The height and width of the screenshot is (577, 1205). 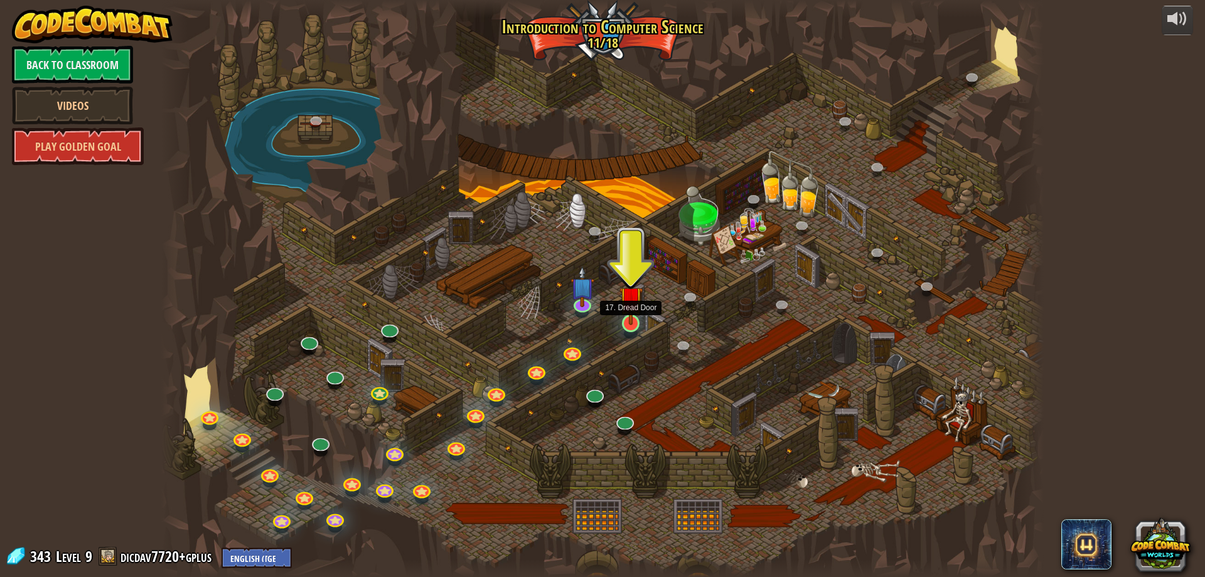 I want to click on img: CodeCombat - Learn how to code by playing a game, so click(x=92, y=24).